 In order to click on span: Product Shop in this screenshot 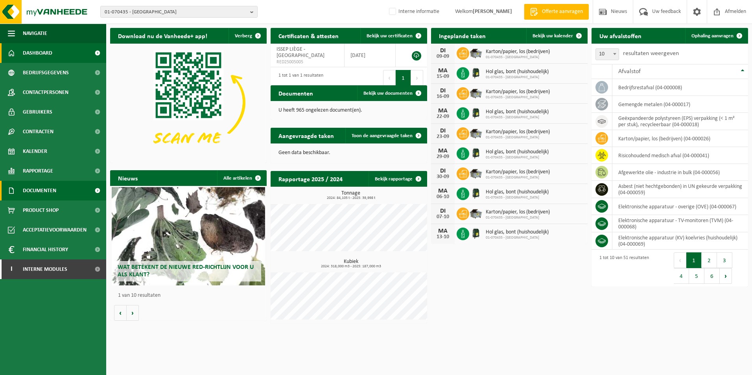, I will do `click(41, 210)`.